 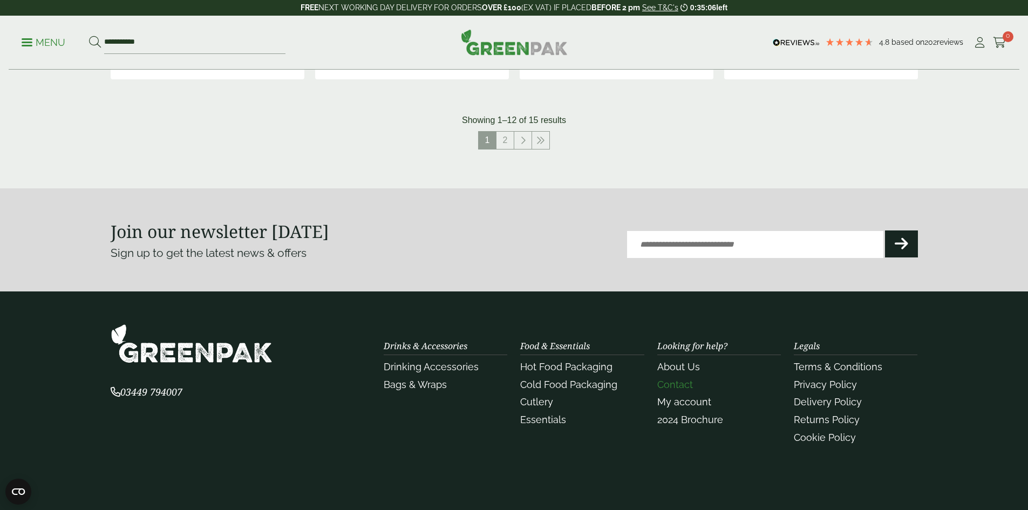 What do you see at coordinates (999, 43) in the screenshot?
I see `i: Cart` at bounding box center [999, 43].